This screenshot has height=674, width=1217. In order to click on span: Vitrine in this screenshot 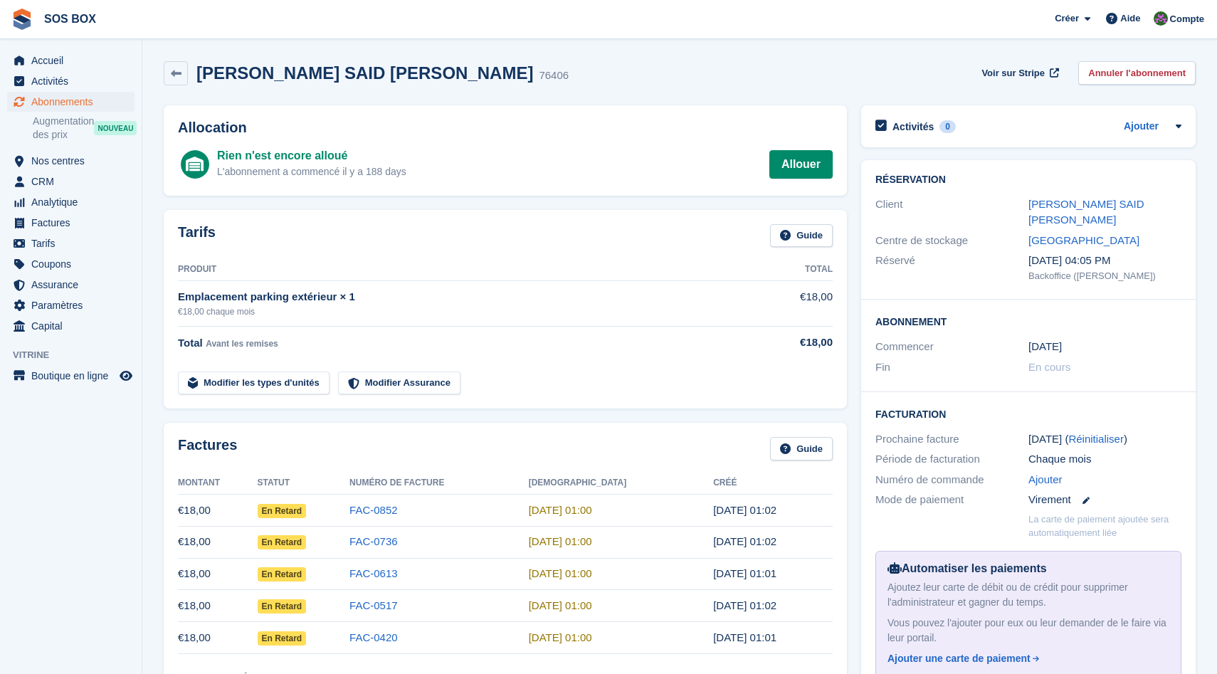, I will do `click(77, 355)`.